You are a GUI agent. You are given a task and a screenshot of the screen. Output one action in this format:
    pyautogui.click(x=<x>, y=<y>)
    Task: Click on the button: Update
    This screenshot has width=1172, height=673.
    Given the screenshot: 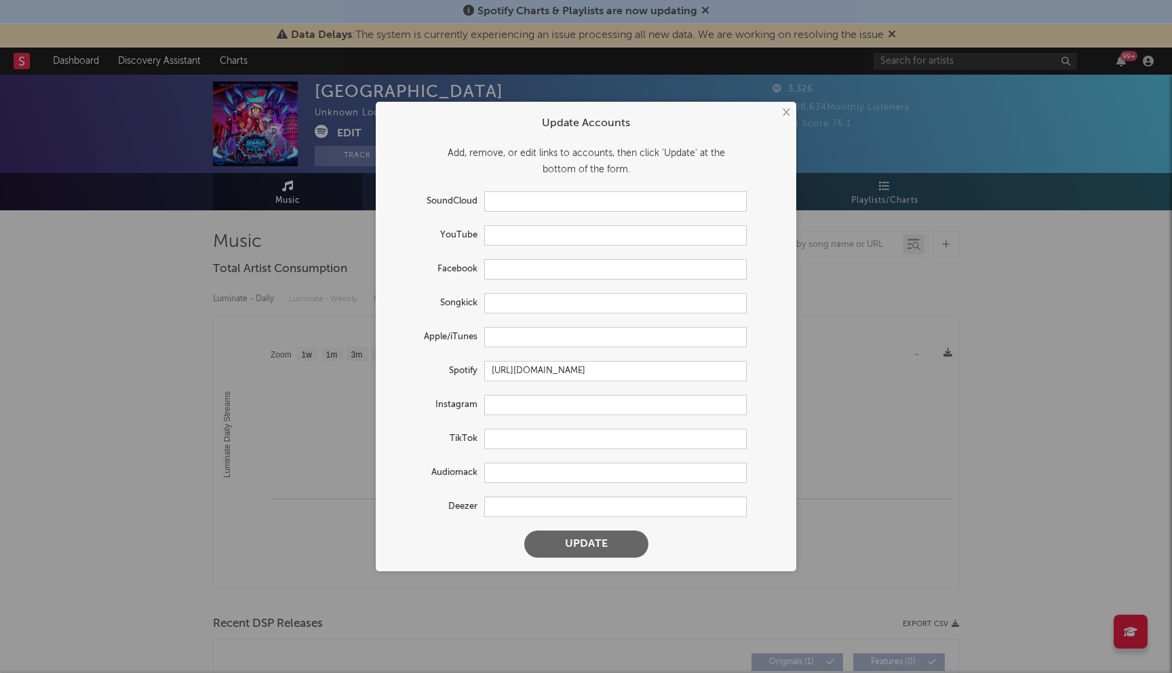 What is the action you would take?
    pyautogui.click(x=586, y=544)
    